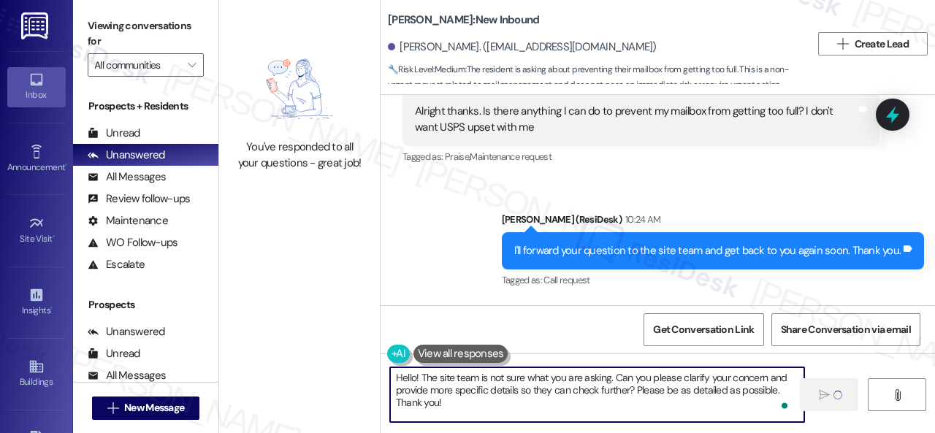 The height and width of the screenshot is (433, 935). Describe the element at coordinates (457, 156) in the screenshot. I see `span: Praise ,` at that location.